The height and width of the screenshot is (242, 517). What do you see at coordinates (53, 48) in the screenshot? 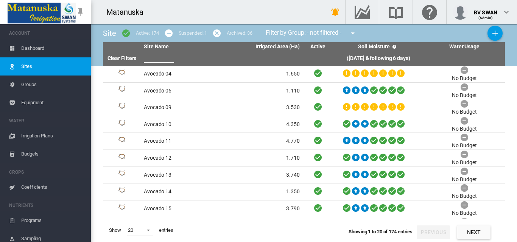
I see `span: Dashboard` at bounding box center [53, 48].